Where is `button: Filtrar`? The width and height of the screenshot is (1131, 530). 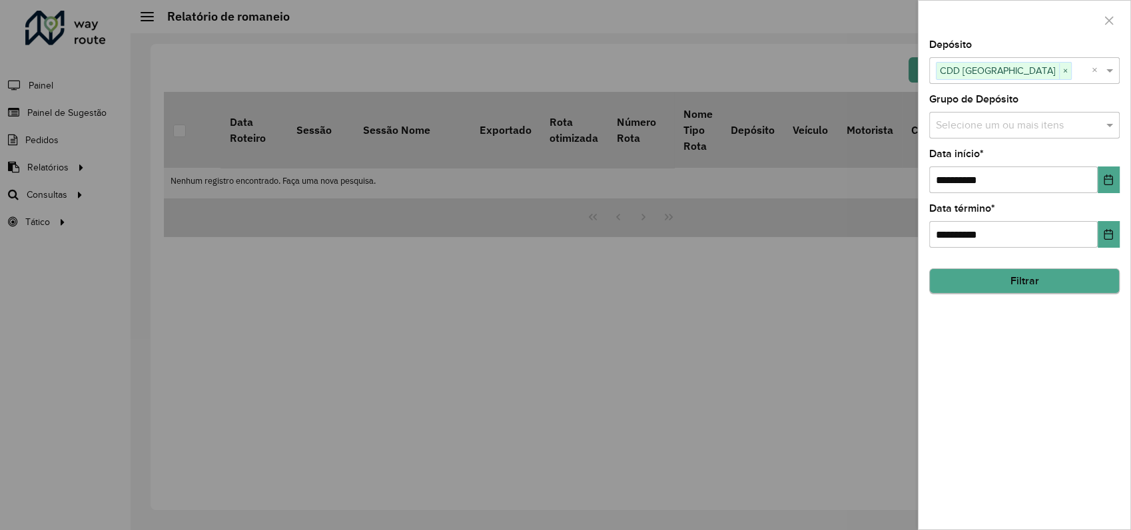 button: Filtrar is located at coordinates (1024, 281).